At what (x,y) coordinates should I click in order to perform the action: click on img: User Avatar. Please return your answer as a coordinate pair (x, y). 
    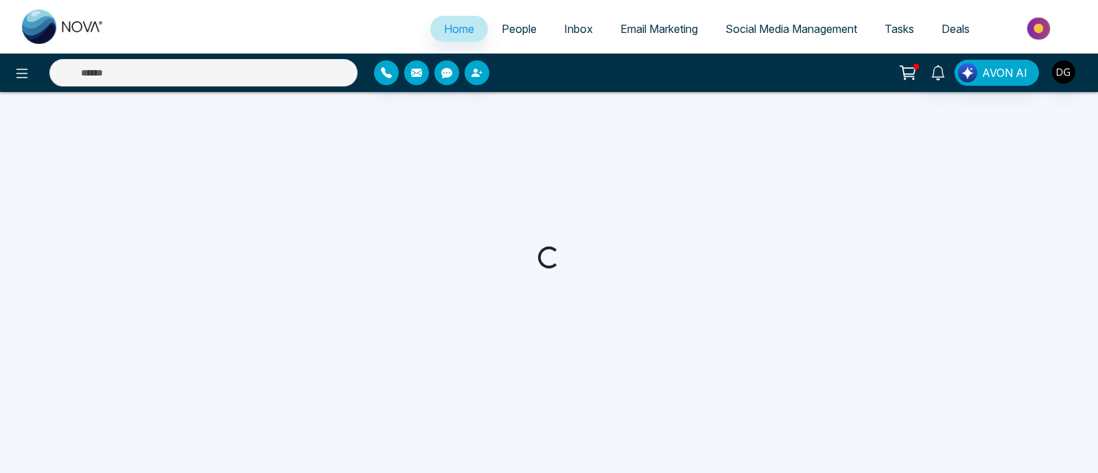
    Looking at the image, I should click on (1063, 72).